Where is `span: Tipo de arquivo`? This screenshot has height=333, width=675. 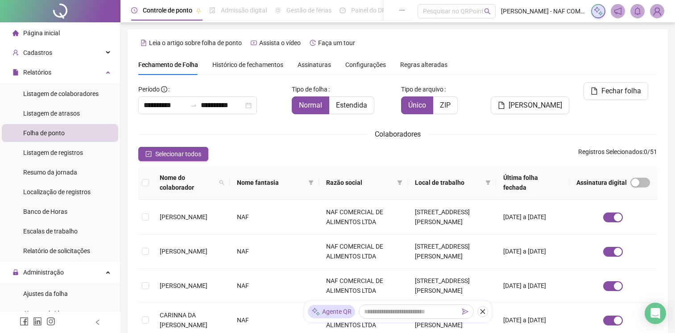 span: Tipo de arquivo is located at coordinates (422, 89).